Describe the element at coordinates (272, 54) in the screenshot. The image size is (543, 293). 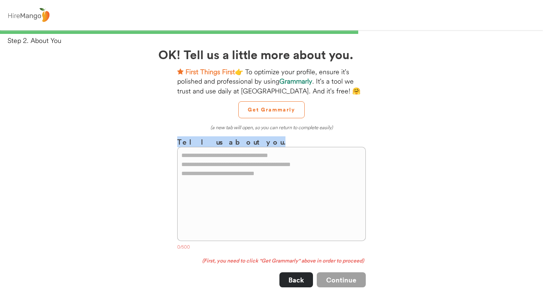
I see `h2: OK! Tell us a little more about you.` at that location.